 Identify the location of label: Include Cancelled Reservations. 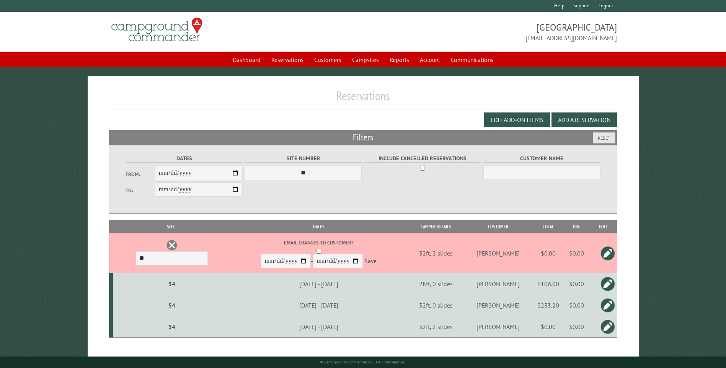
(423, 158).